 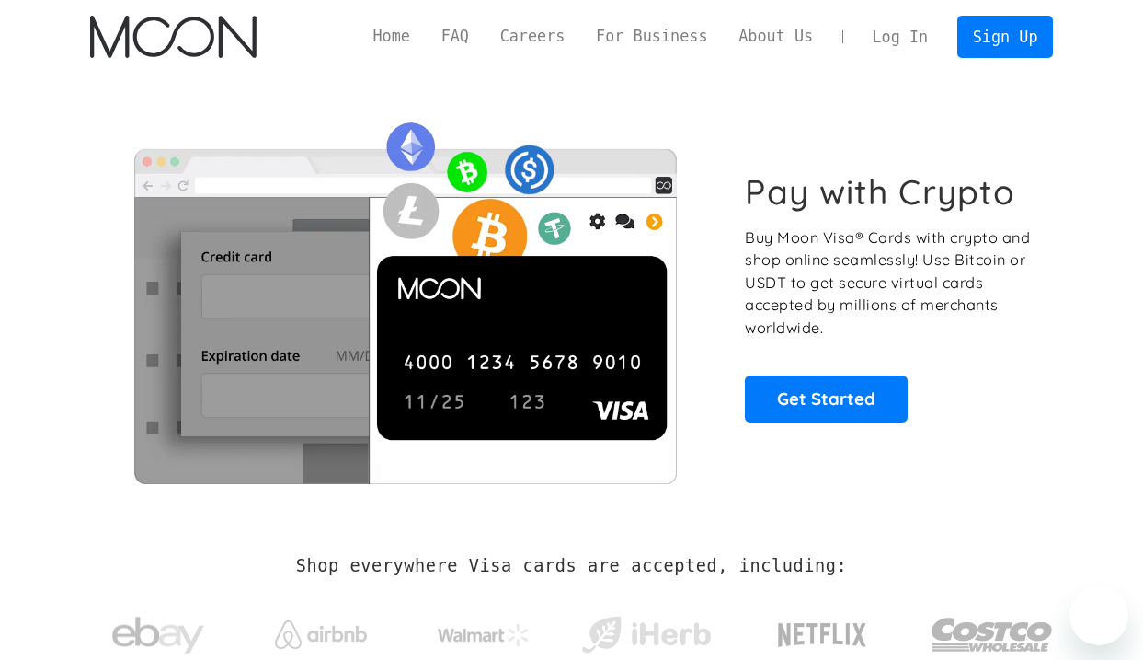 What do you see at coordinates (392, 36) in the screenshot?
I see `a: Home` at bounding box center [392, 36].